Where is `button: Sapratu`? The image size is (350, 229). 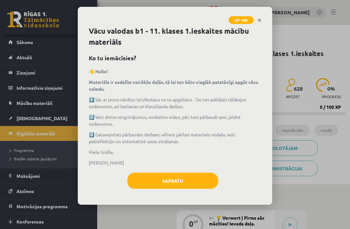 button: Sapratu is located at coordinates (173, 181).